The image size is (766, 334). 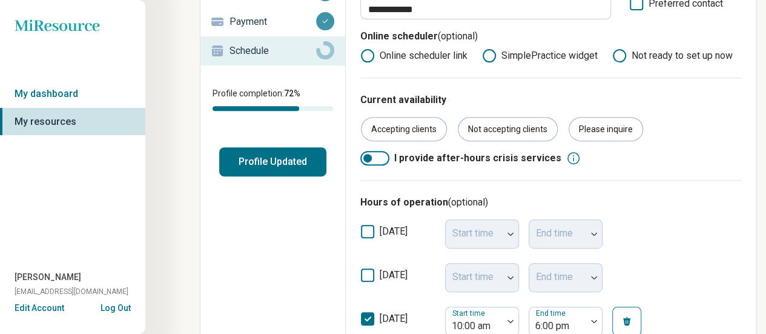 What do you see at coordinates (39, 308) in the screenshot?
I see `button: Edit Account` at bounding box center [39, 308].